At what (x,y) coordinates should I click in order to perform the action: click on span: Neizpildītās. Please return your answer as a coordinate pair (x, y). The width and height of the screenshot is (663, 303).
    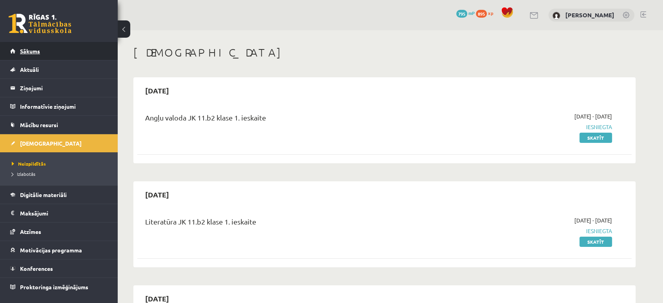
    Looking at the image, I should click on (29, 164).